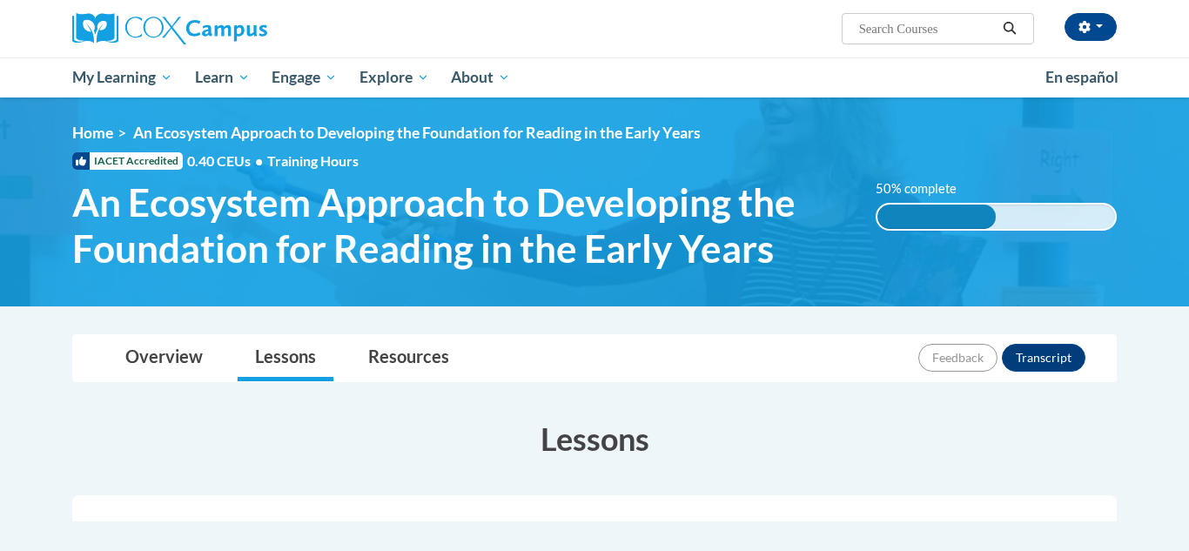 The image size is (1189, 551). I want to click on button: Transcript, so click(1043, 358).